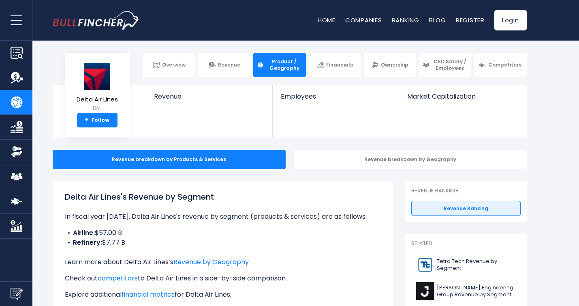 The image size is (579, 306). I want to click on p: Explore additional for Delta Air Lines., so click(223, 294).